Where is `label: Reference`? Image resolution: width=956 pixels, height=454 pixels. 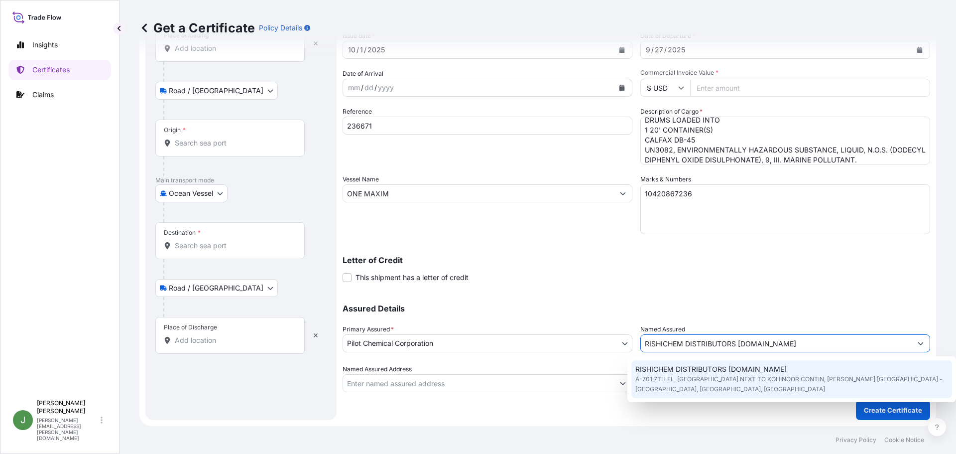 label: Reference is located at coordinates (357, 112).